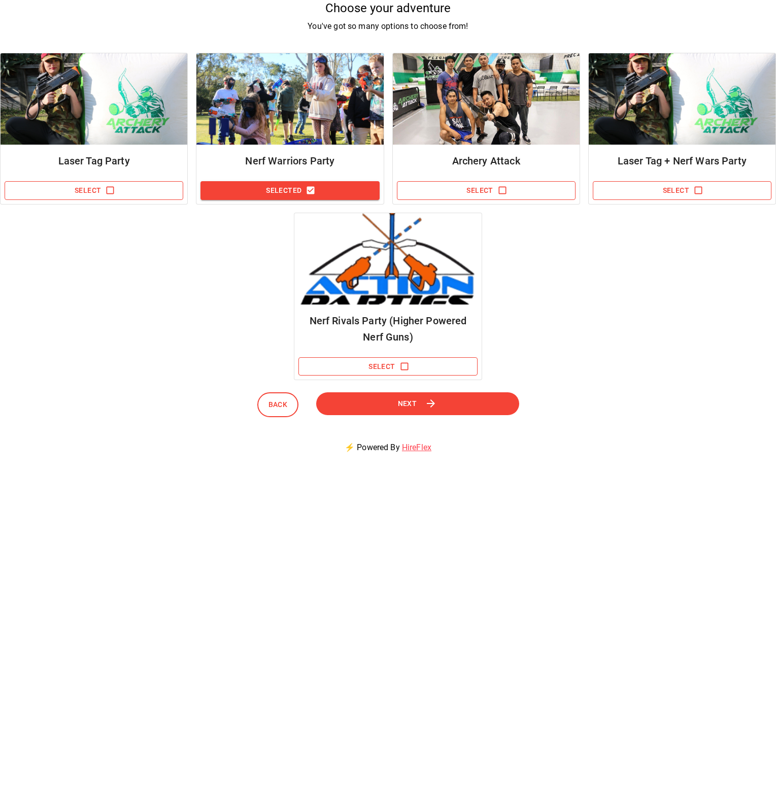 The width and height of the screenshot is (776, 812). Describe the element at coordinates (290, 190) in the screenshot. I see `button: Selected` at that location.